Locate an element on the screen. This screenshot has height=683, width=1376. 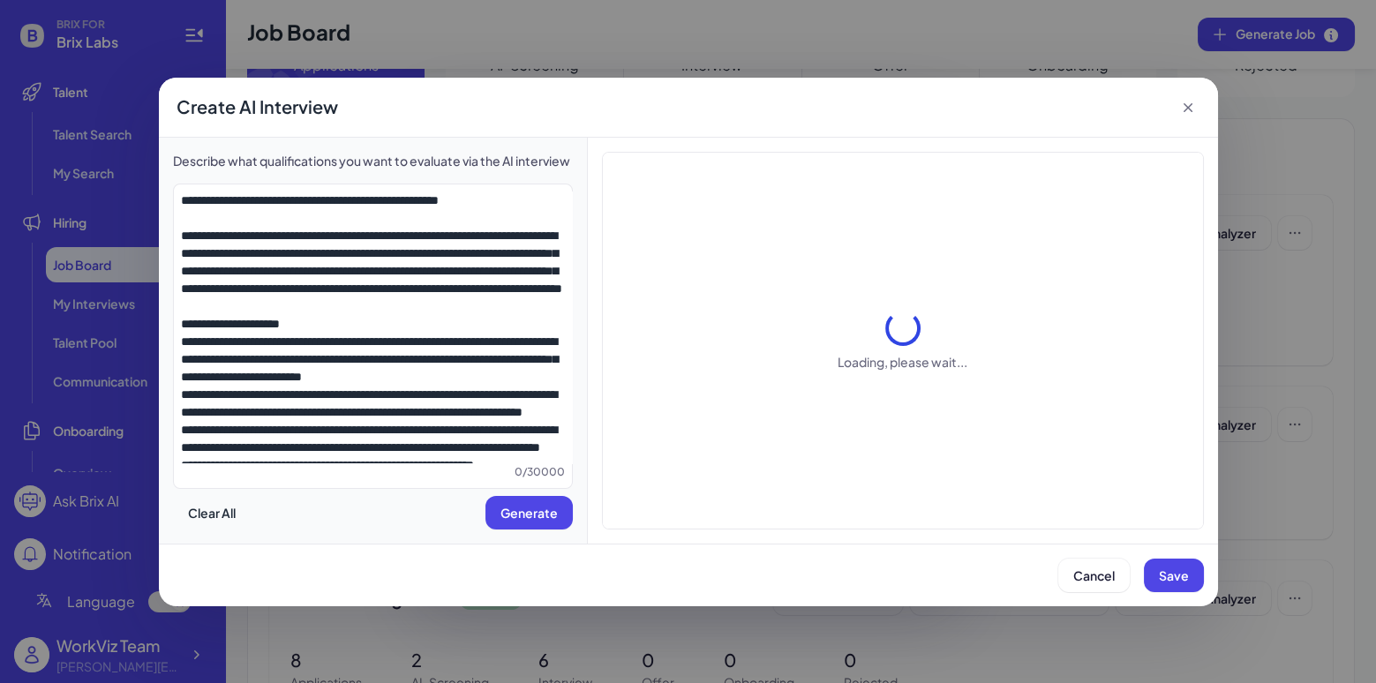
span: Generate is located at coordinates (529, 513).